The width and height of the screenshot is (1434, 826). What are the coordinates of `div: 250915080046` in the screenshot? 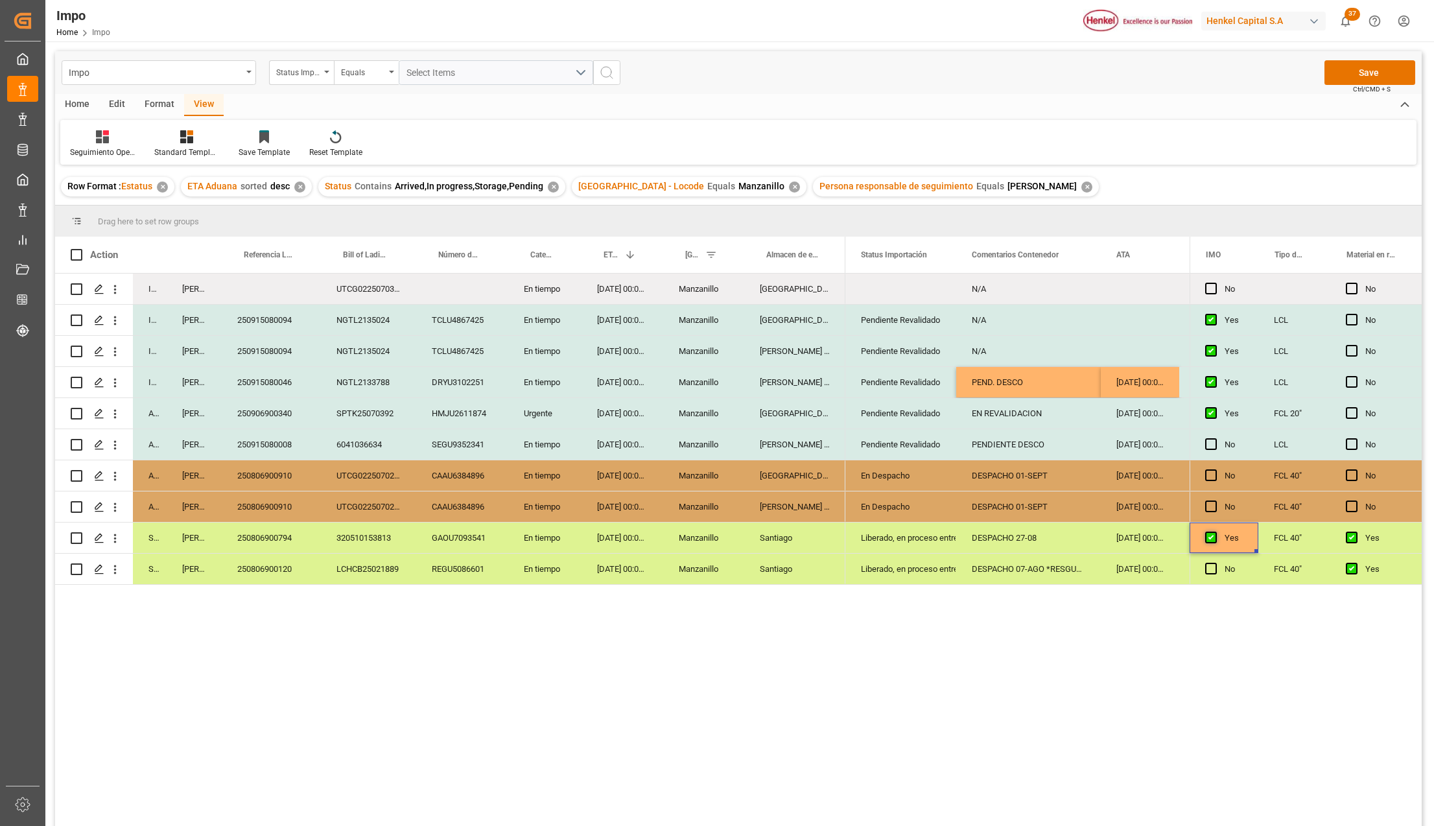 It's located at (271, 382).